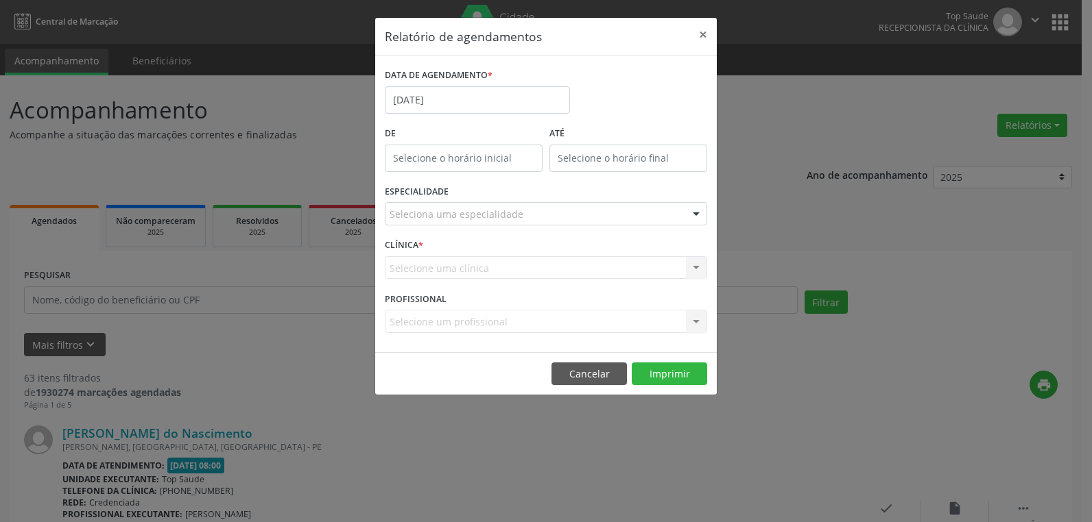 The width and height of the screenshot is (1092, 522). Describe the element at coordinates (477, 100) in the screenshot. I see `input: Selecione uma data ou intervalo` at that location.